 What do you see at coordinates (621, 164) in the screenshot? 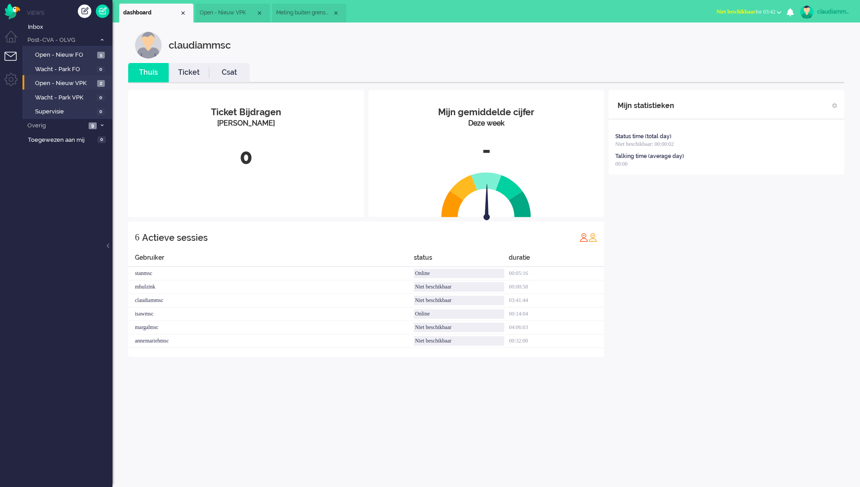
I see `span: 00:00` at bounding box center [621, 164].